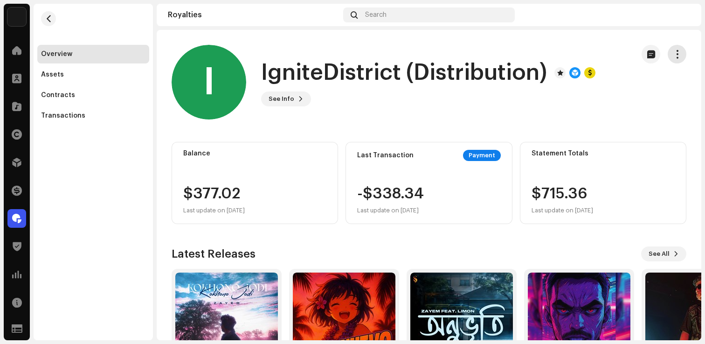 The width and height of the screenshot is (705, 344). What do you see at coordinates (659, 254) in the screenshot?
I see `span: See All` at bounding box center [659, 254].